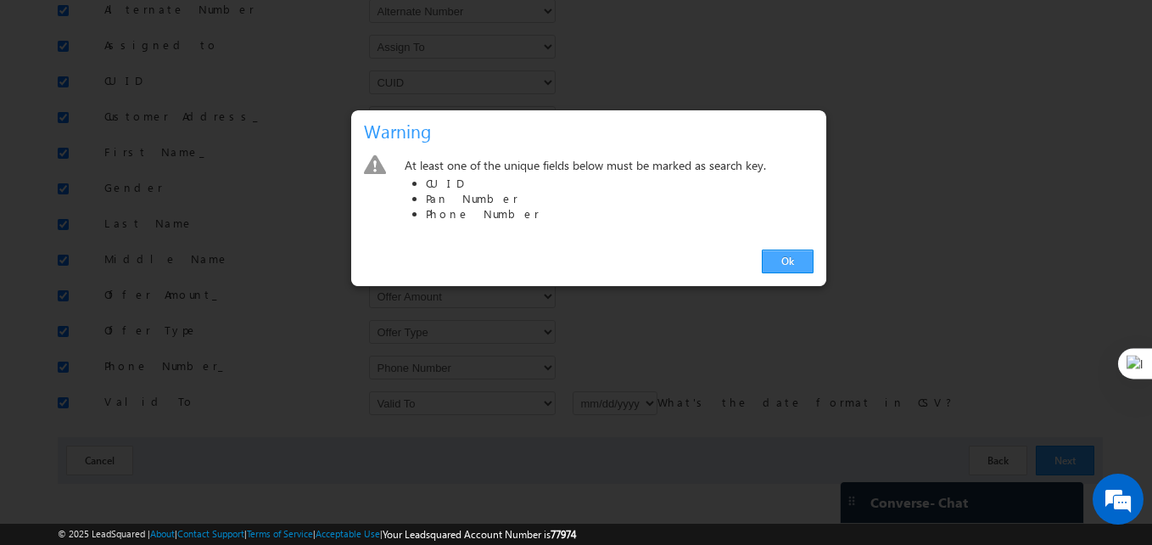 This screenshot has width=1152, height=545. Describe the element at coordinates (619, 199) in the screenshot. I see `li: Pan Number` at that location.